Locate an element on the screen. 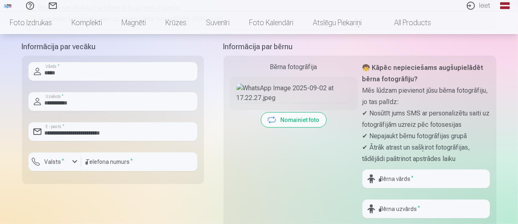  h5: Informācija par vecāku is located at coordinates (113, 47).